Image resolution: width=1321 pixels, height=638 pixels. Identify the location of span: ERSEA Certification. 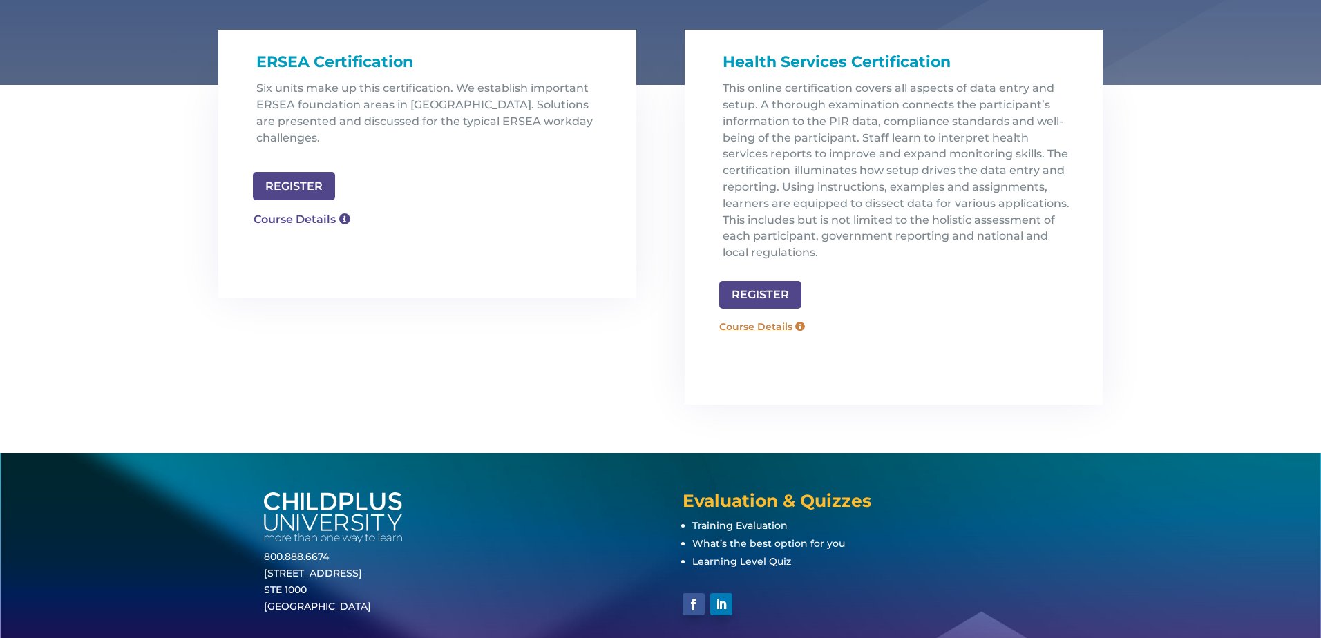
(334, 61).